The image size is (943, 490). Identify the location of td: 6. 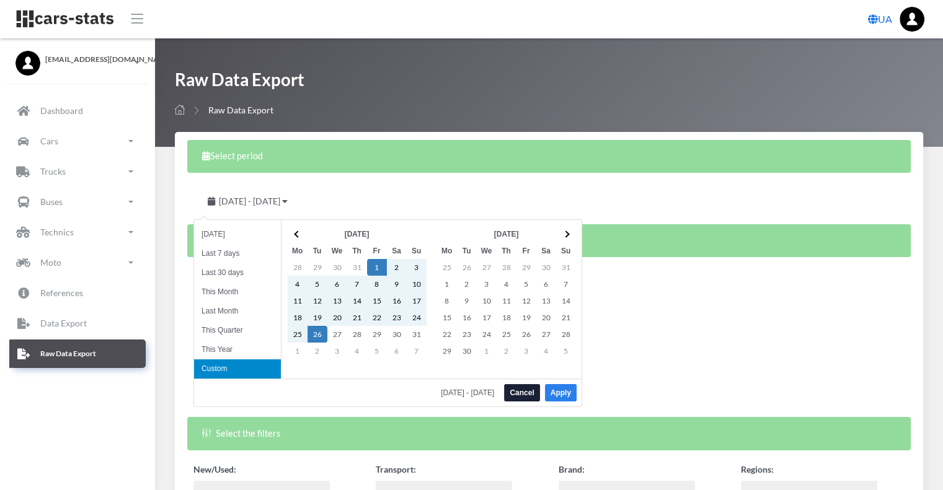
(546, 284).